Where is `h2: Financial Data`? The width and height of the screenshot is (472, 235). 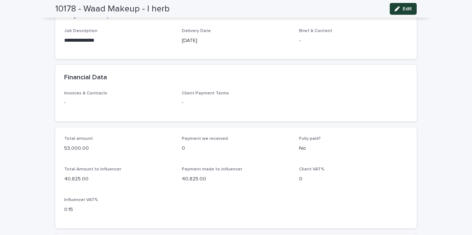
h2: Financial Data is located at coordinates (85, 78).